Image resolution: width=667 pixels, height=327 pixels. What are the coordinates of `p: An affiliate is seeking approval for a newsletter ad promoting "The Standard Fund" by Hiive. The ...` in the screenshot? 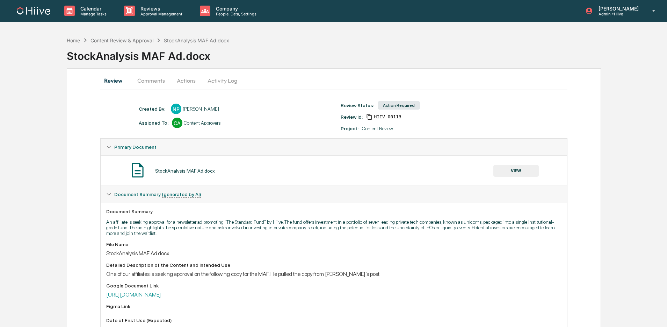 It's located at (334, 227).